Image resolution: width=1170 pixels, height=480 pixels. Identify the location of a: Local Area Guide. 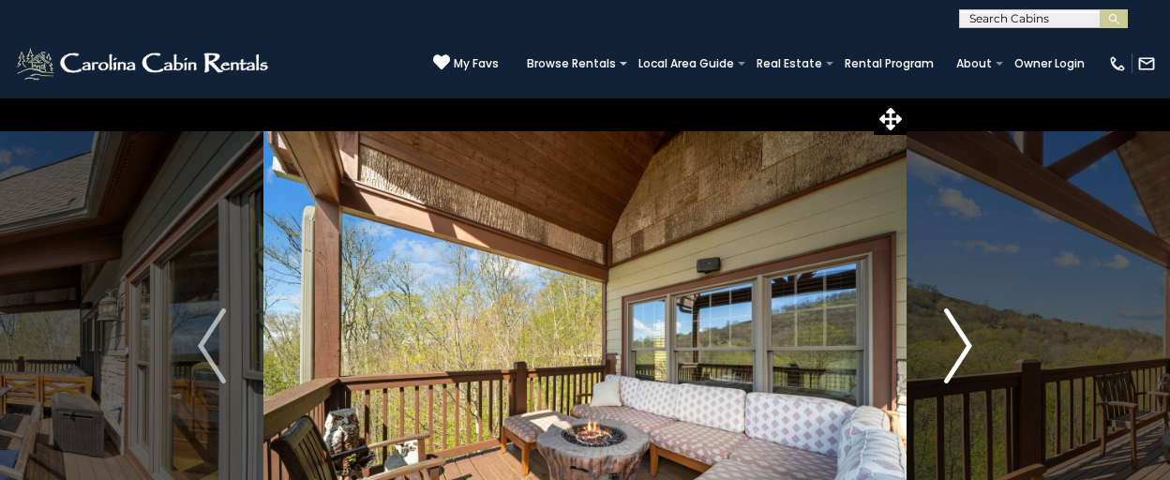
(686, 64).